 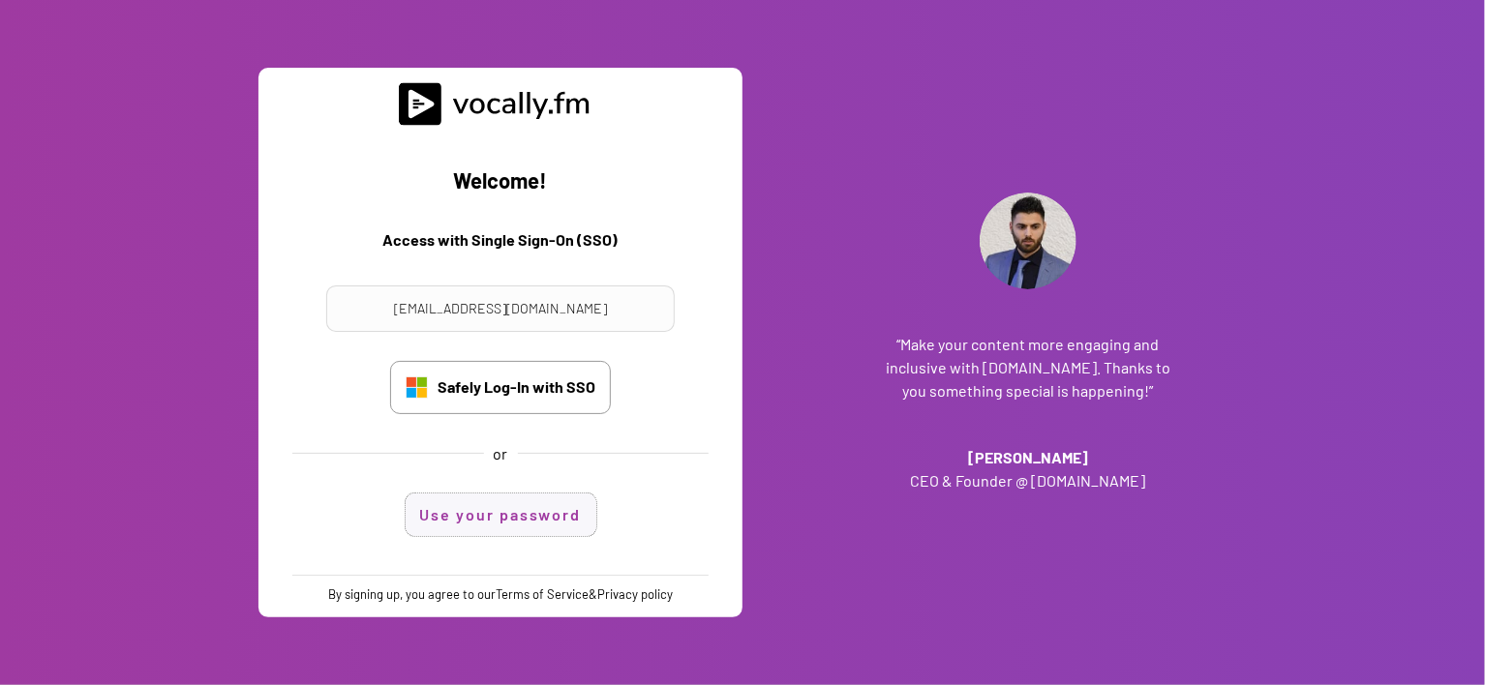 What do you see at coordinates (542, 594) in the screenshot?
I see `a: Terms of Service` at bounding box center [542, 594].